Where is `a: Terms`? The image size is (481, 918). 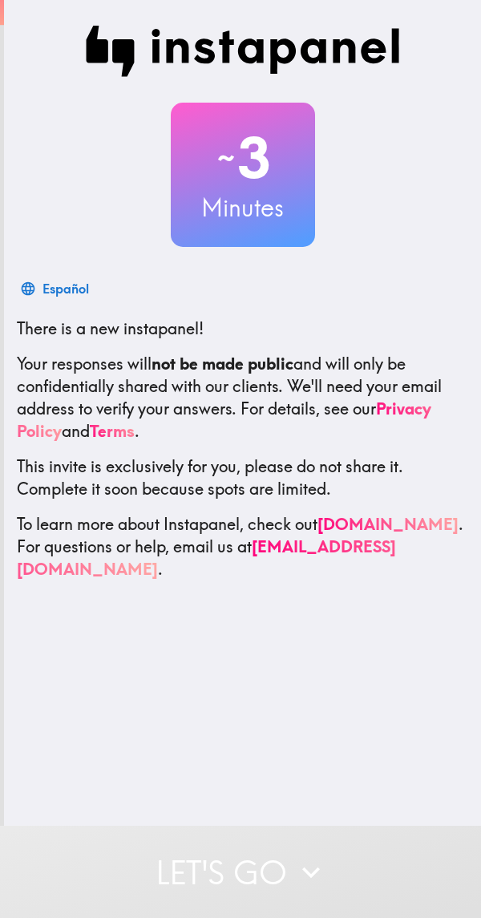 a: Terms is located at coordinates (112, 431).